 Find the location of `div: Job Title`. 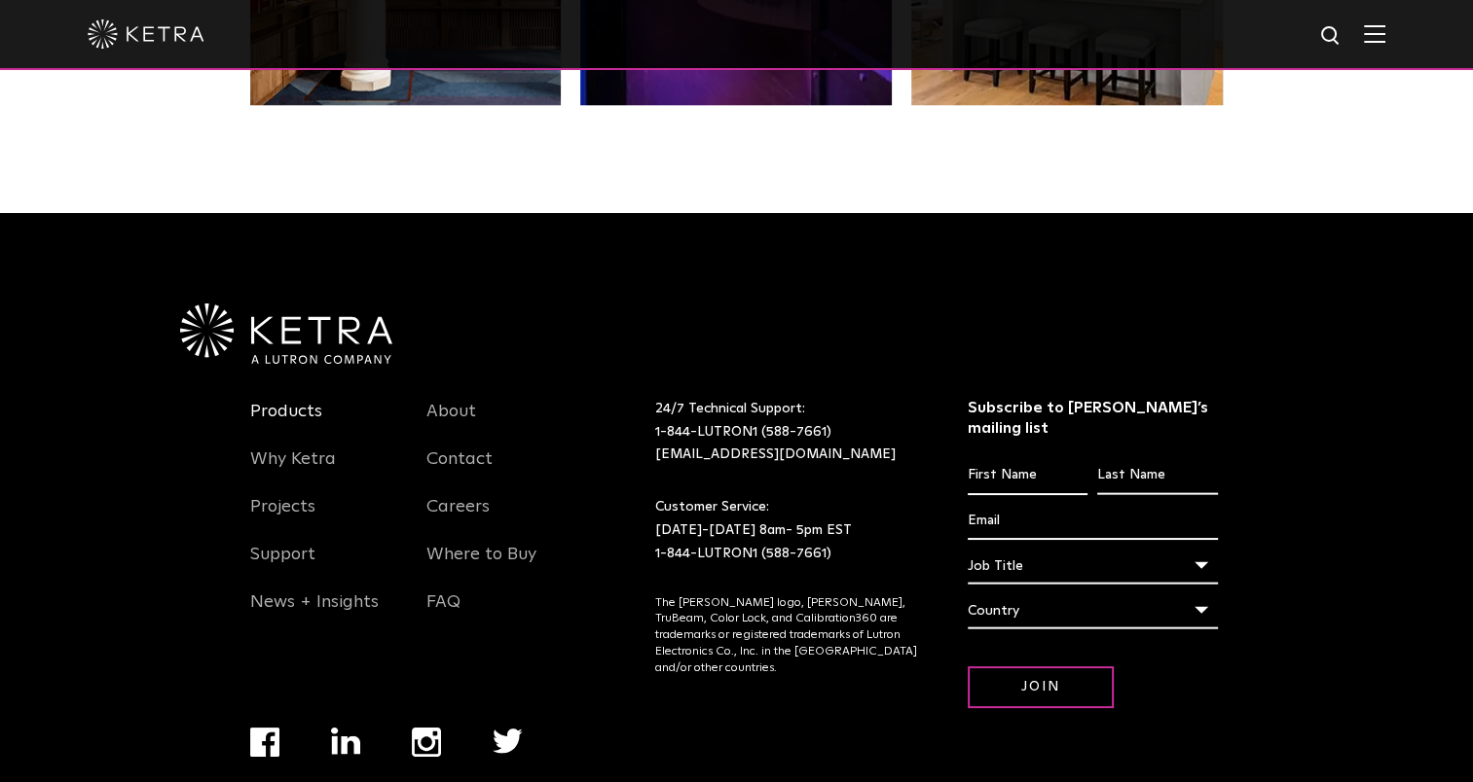

div: Job Title is located at coordinates (1092, 566).